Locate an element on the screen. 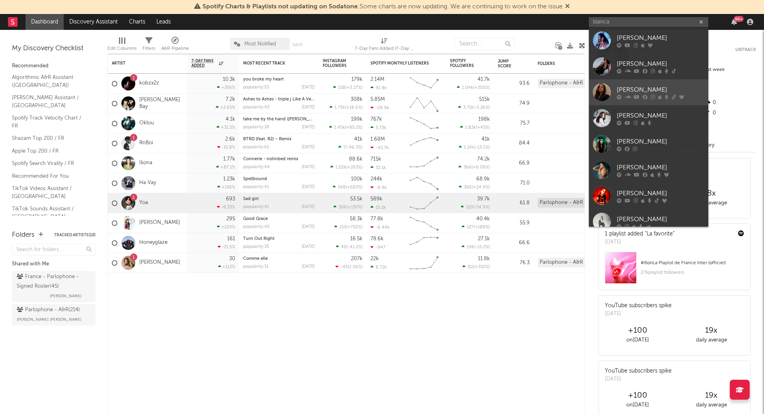 The height and width of the screenshot is (414, 764). span: 306 is located at coordinates (343, 207).